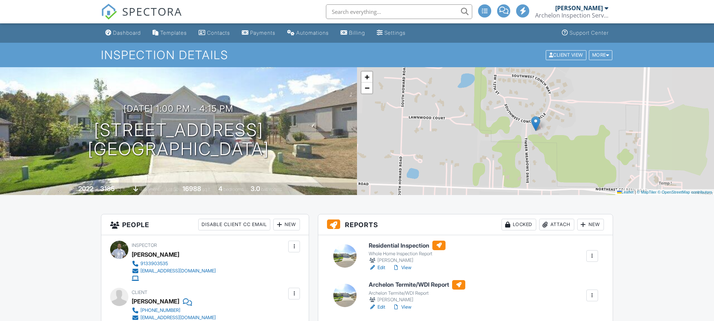 This screenshot has height=321, width=714. I want to click on a: Client View, so click(566, 54).